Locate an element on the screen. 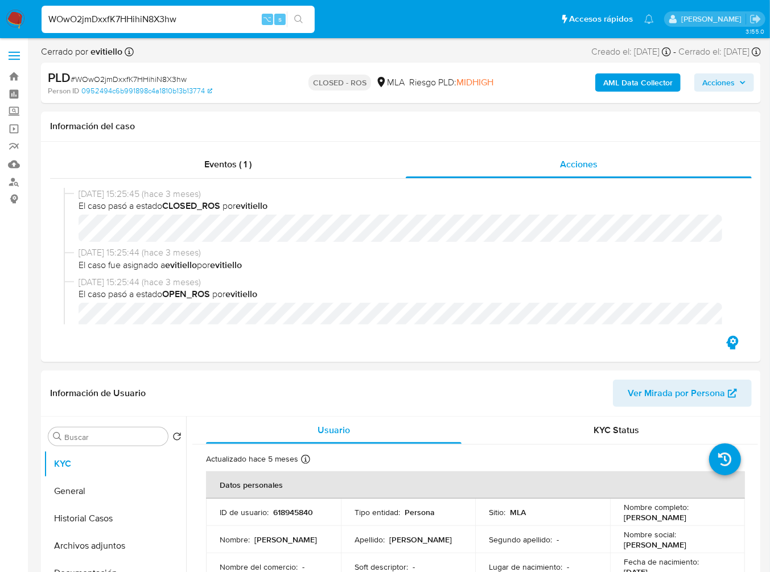 This screenshot has height=572, width=770. button: General is located at coordinates (115, 491).